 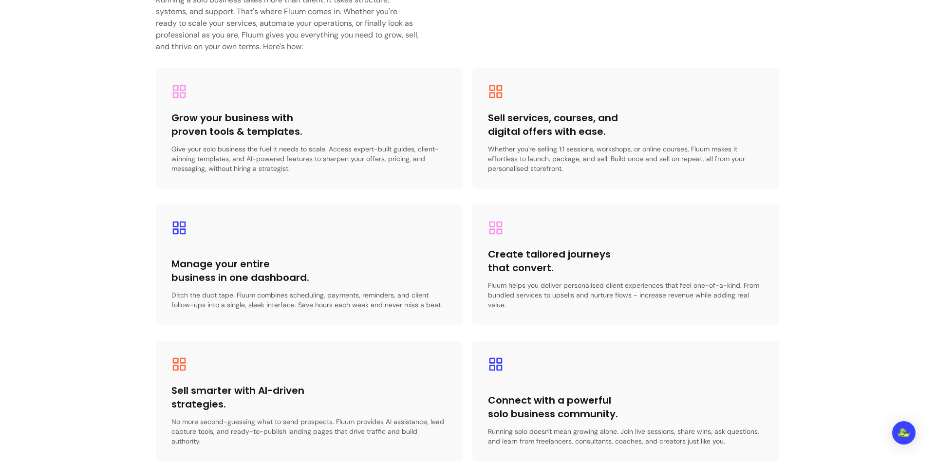 What do you see at coordinates (626, 436) in the screenshot?
I see `p: Running solo doesn't mean growing alone. Join live sessions, share wins, ask questions, and learn...` at bounding box center [626, 436].